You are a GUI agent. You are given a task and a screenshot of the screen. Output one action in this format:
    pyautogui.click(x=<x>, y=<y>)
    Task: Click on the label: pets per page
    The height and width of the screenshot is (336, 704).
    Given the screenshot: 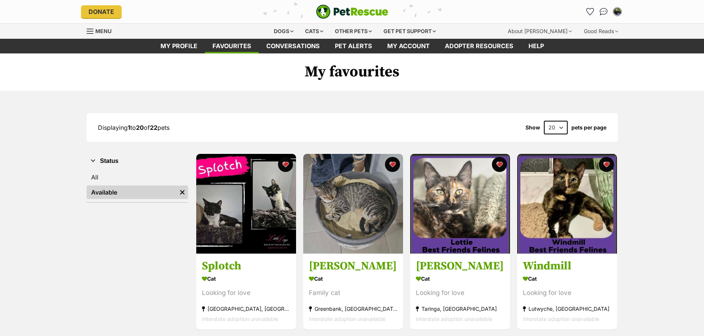 What is the action you would take?
    pyautogui.click(x=588, y=128)
    